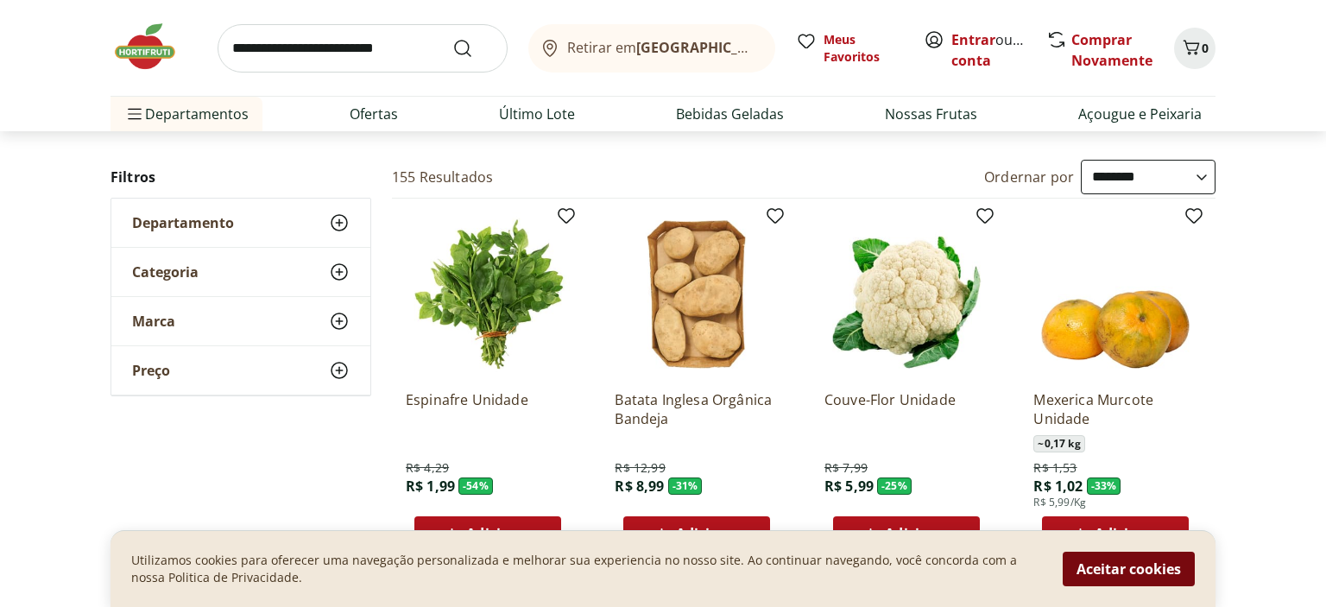 The image size is (1326, 607). What do you see at coordinates (697, 294) in the screenshot?
I see `img: Batata Inglesa Orgânica Bandeja` at bounding box center [697, 294].